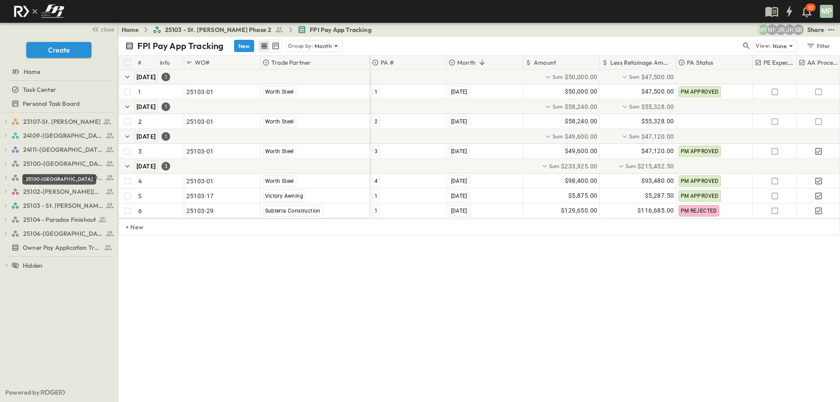 The image size is (840, 402). I want to click on span: 3, so click(376, 151).